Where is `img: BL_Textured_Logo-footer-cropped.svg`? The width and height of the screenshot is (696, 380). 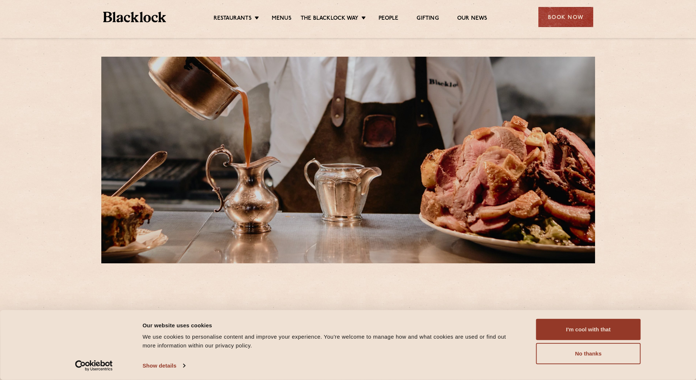
img: BL_Textured_Logo-footer-cropped.svg is located at coordinates (135, 17).